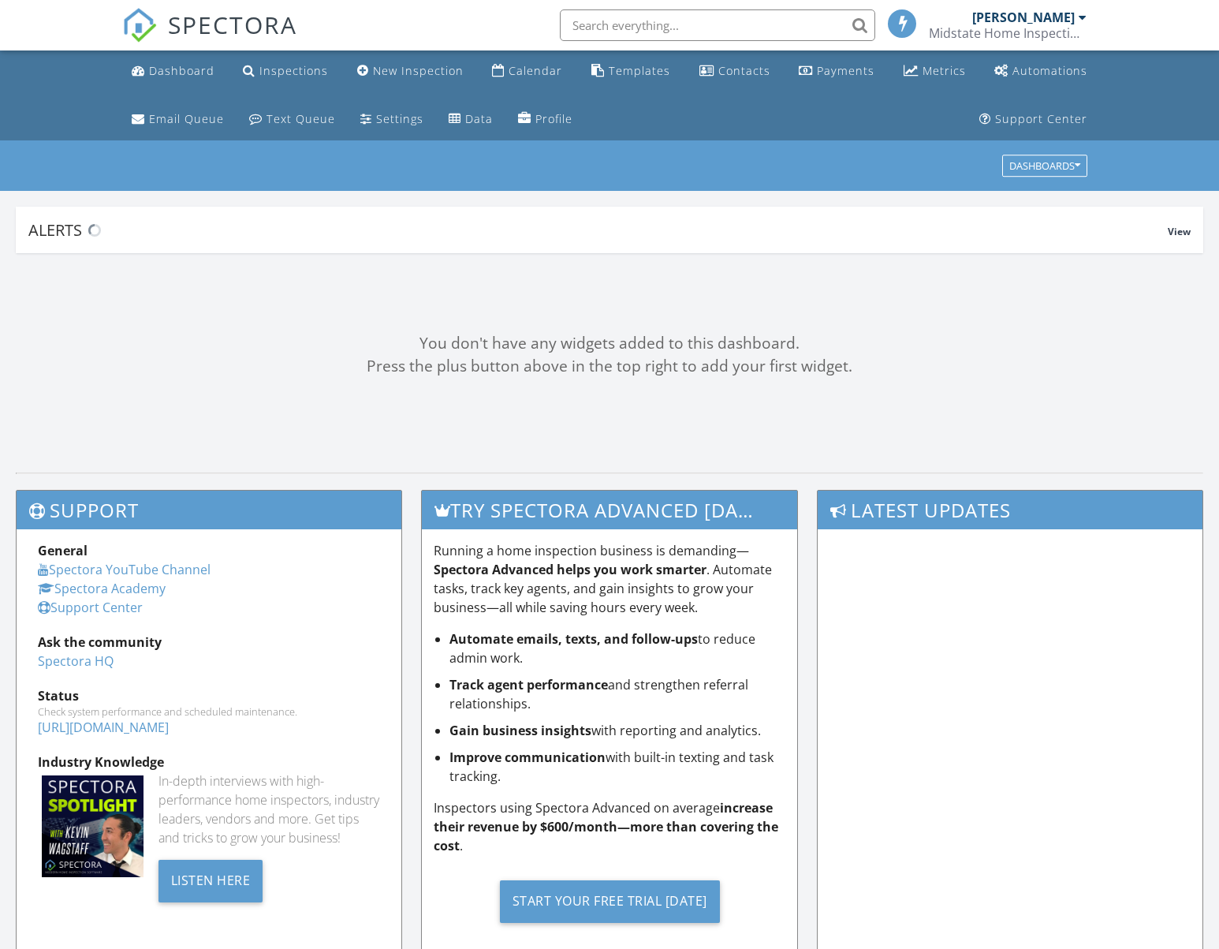 The height and width of the screenshot is (949, 1219). What do you see at coordinates (527, 71) in the screenshot?
I see `a: Calendar` at bounding box center [527, 71].